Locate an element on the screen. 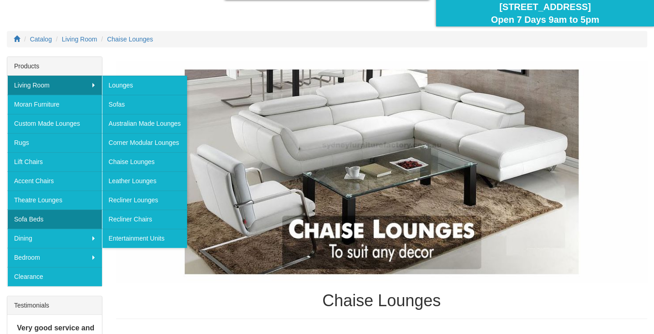  div: Testimonials is located at coordinates (55, 305).